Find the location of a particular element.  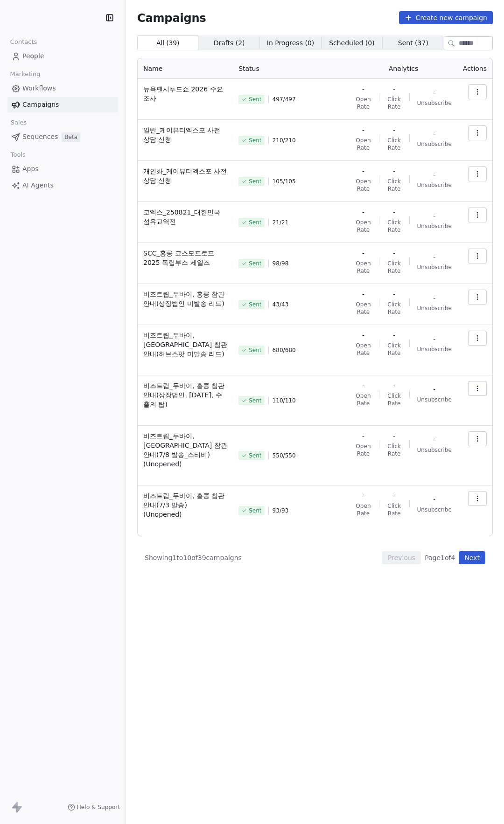

span: SCC_홍콩 코스모프로프 2025 독립부스 세일즈 is located at coordinates (185, 258).